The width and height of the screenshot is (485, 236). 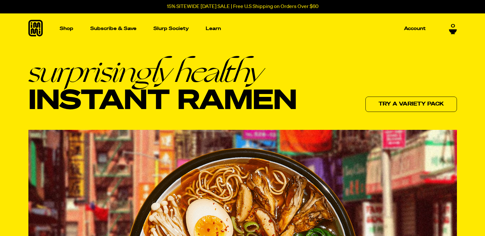 I want to click on h1: Instant Ramen, so click(x=163, y=86).